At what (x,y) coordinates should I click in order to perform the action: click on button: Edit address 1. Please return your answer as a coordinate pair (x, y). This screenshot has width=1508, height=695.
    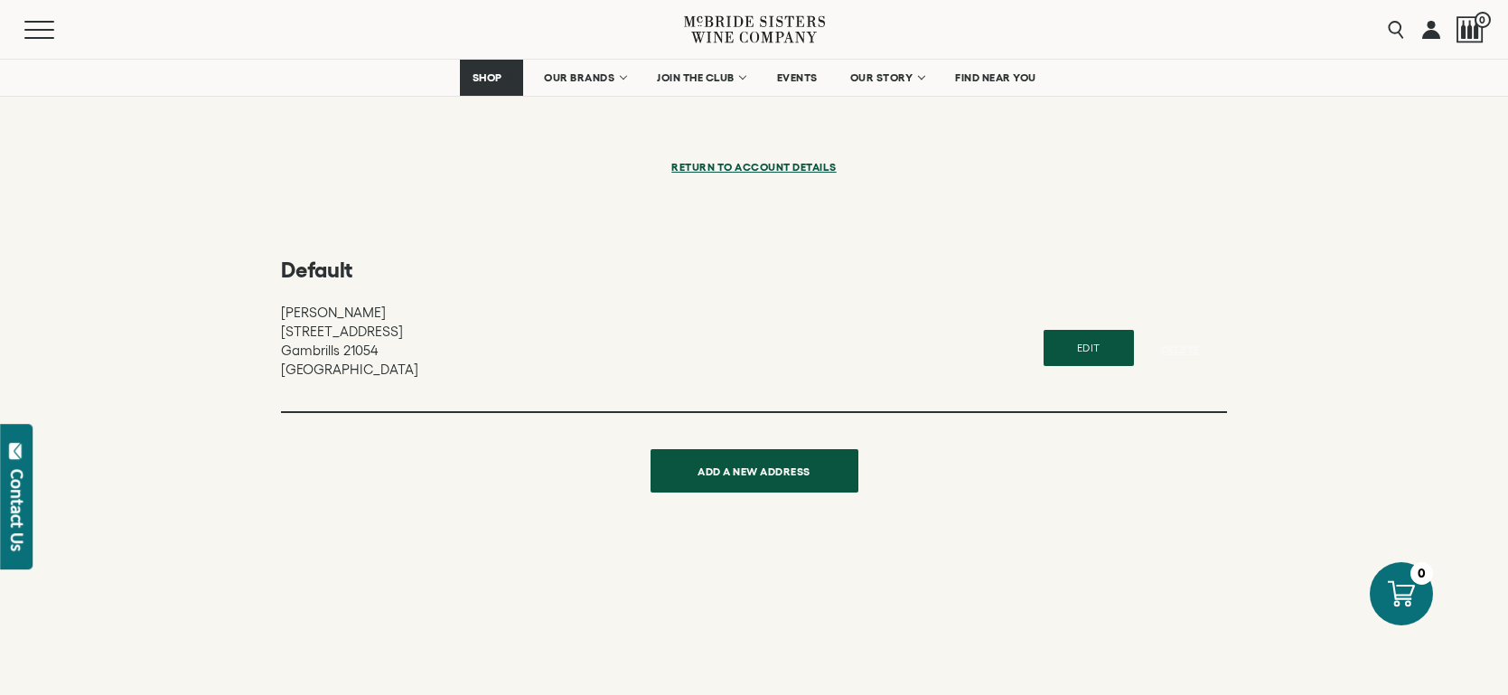
    Looking at the image, I should click on (1089, 348).